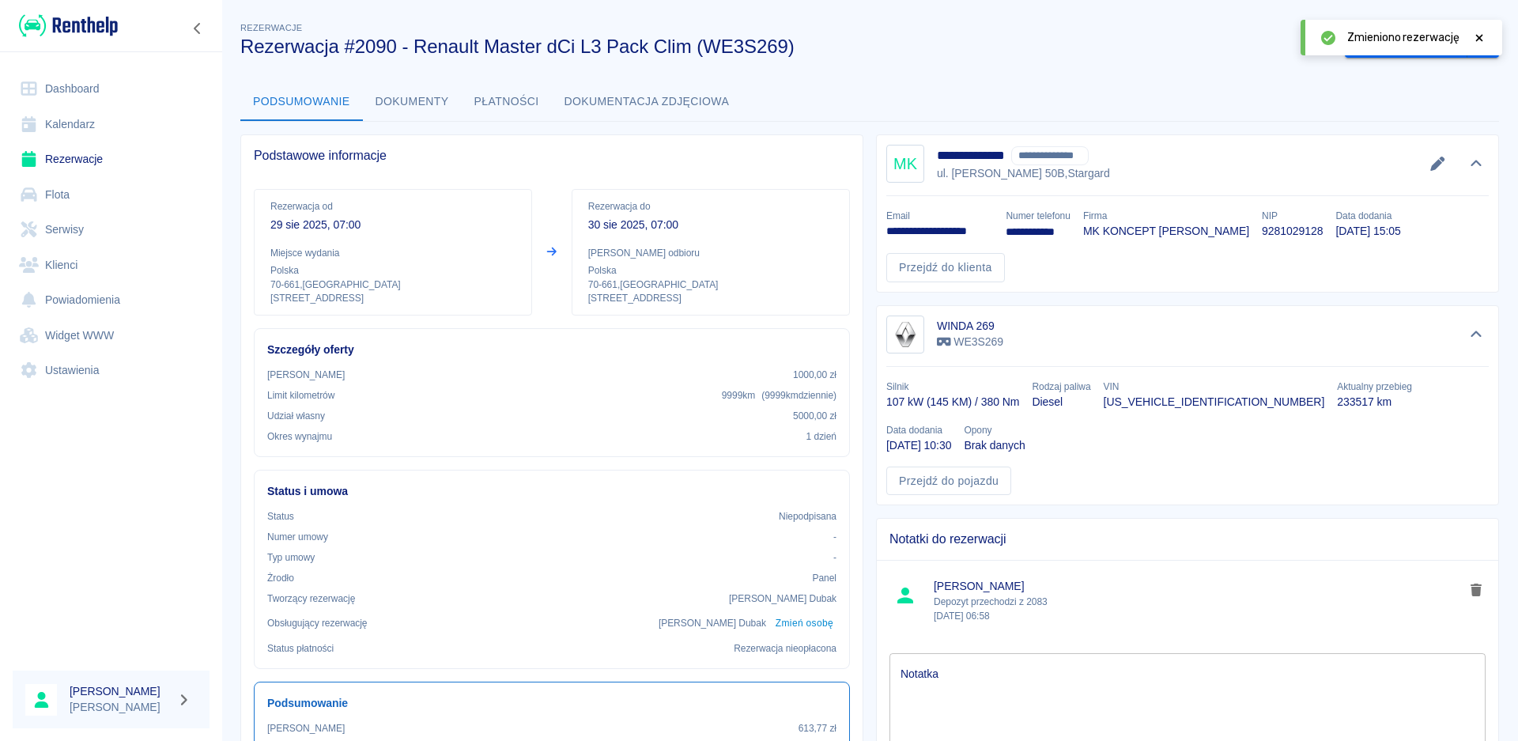 The height and width of the screenshot is (741, 1518). I want to click on a: Przejdź do pojazdu, so click(949, 481).